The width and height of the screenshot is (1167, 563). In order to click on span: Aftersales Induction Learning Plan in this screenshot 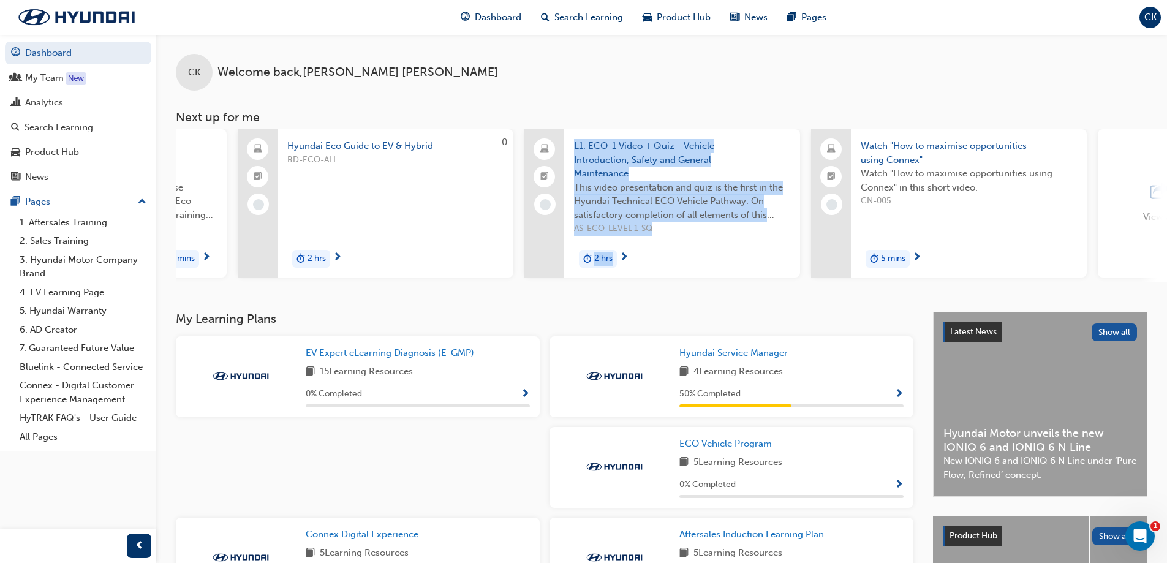, I will do `click(751, 534)`.